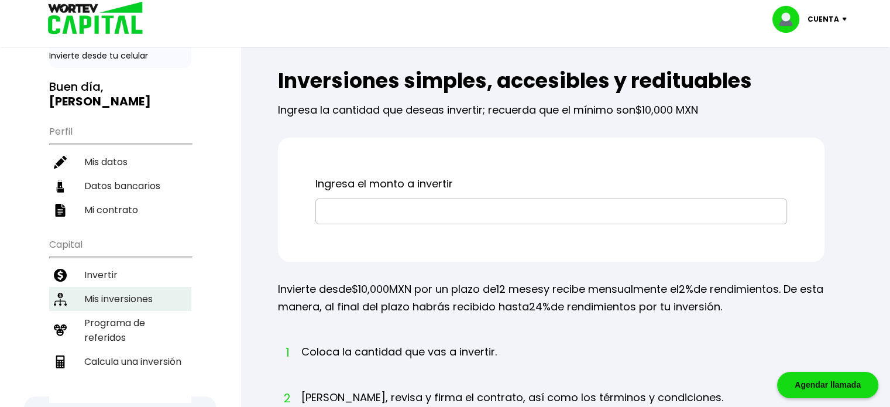 This screenshot has width=890, height=407. What do you see at coordinates (120, 209) in the screenshot?
I see `a: Mi contrato` at bounding box center [120, 209].